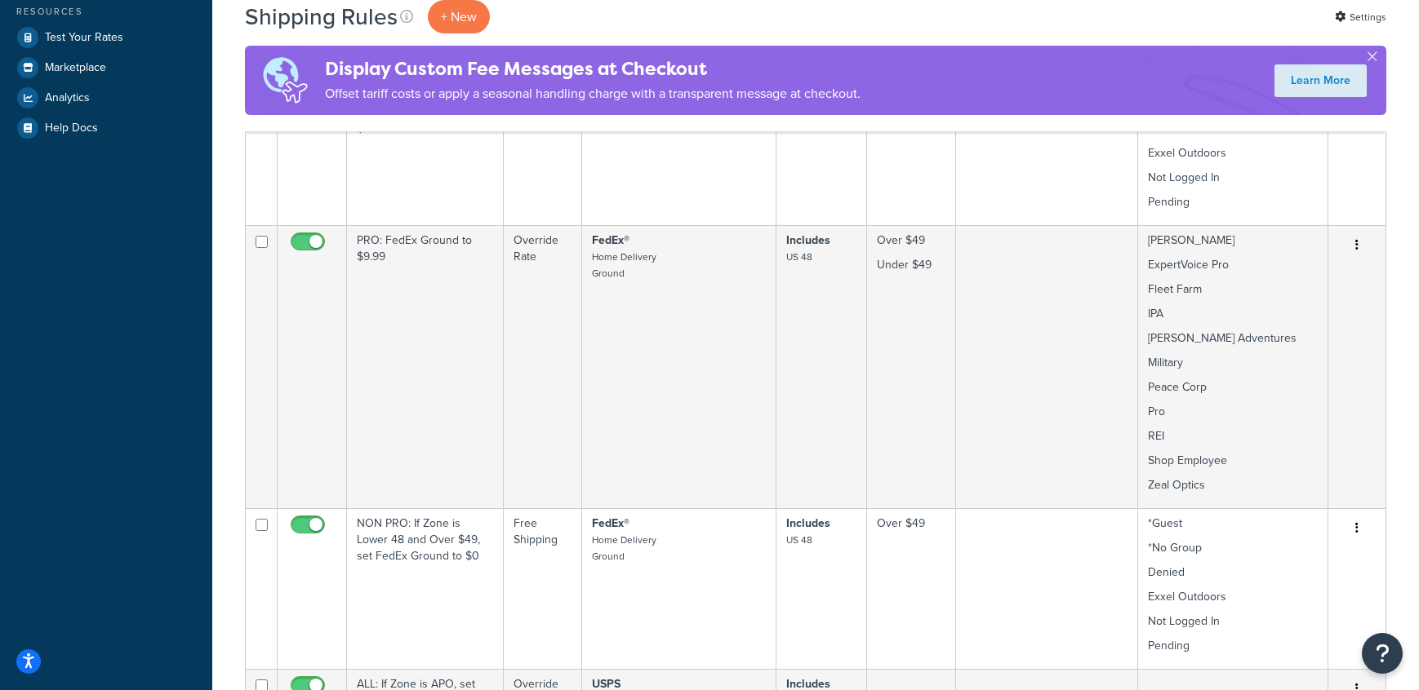 The height and width of the screenshot is (690, 1419). What do you see at coordinates (106, 38) in the screenshot?
I see `li: Test Your Rates` at bounding box center [106, 38].